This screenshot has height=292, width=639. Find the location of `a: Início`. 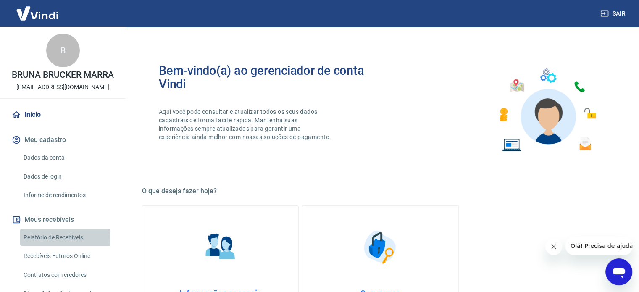

a: Início is located at coordinates (63, 115).